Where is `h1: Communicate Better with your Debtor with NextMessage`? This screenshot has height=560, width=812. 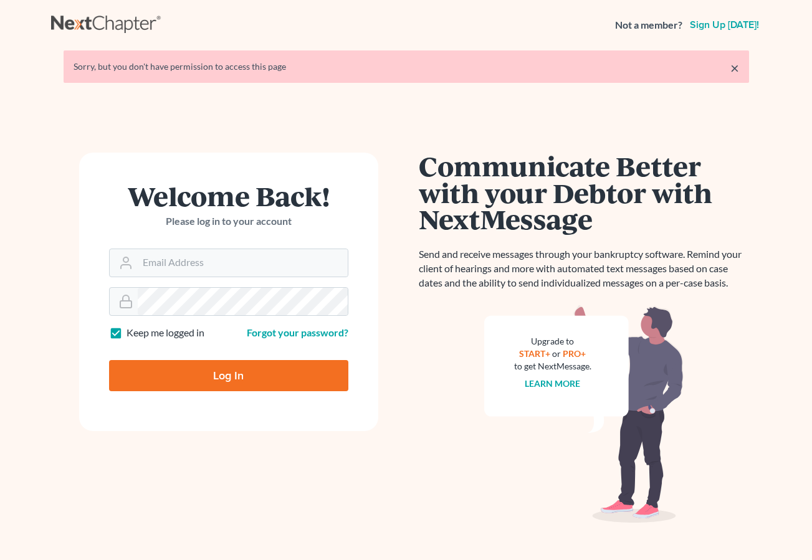
h1: Communicate Better with your Debtor with NextMessage is located at coordinates (584, 192).